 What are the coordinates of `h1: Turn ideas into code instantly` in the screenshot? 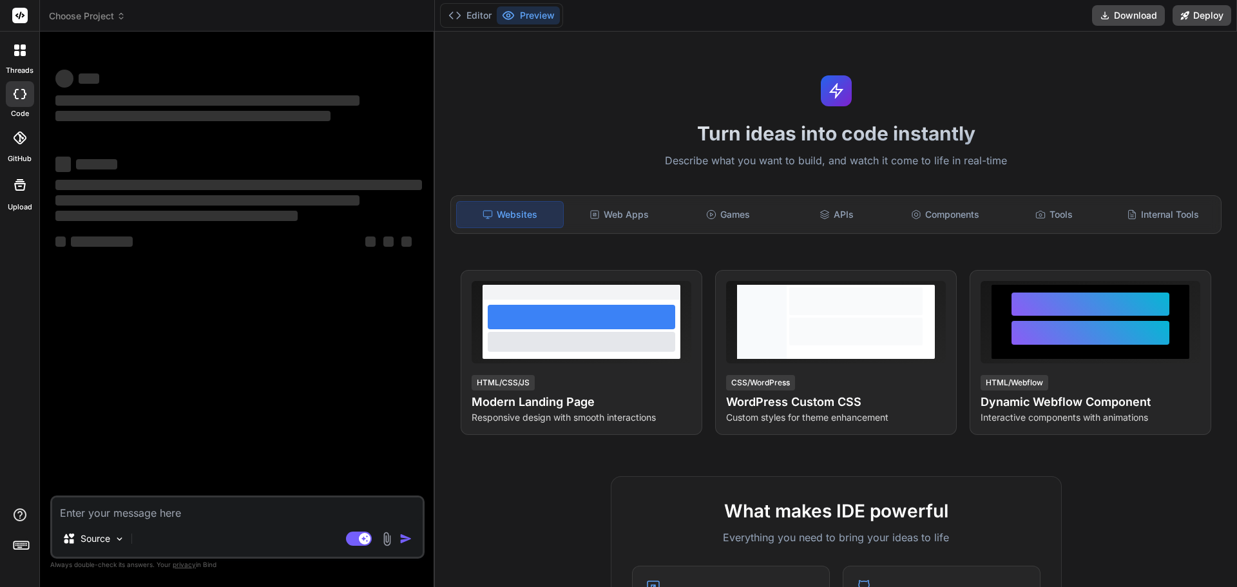 It's located at (836, 133).